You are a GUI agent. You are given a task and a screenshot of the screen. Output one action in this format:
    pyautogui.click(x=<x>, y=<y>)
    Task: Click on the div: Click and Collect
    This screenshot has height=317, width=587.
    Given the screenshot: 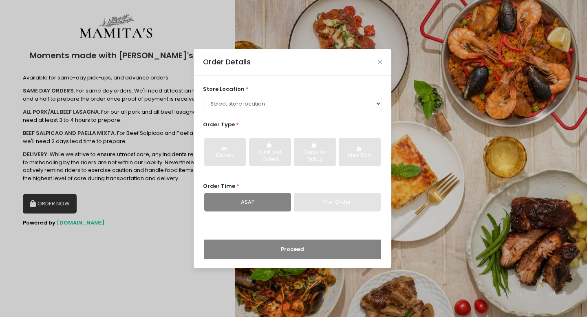 What is the action you would take?
    pyautogui.click(x=270, y=156)
    